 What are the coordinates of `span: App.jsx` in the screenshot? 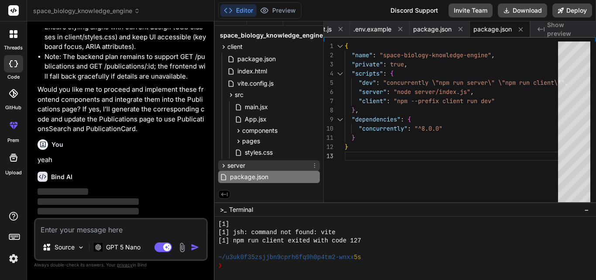 It's located at (256, 119).